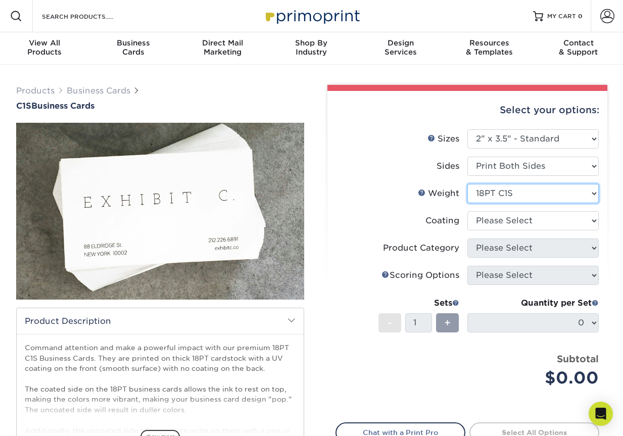  What do you see at coordinates (24, 106) in the screenshot?
I see `span: C1S` at bounding box center [24, 106].